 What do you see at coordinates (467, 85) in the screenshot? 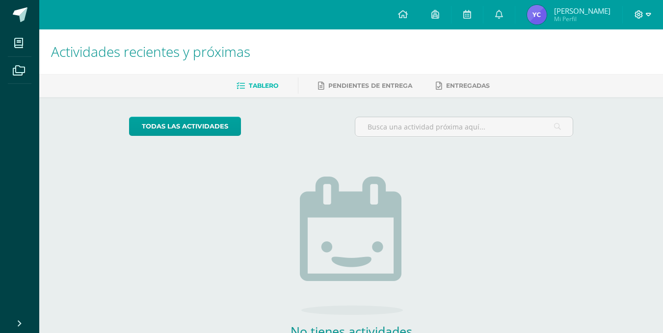
I see `span: Entregadas` at bounding box center [467, 85].